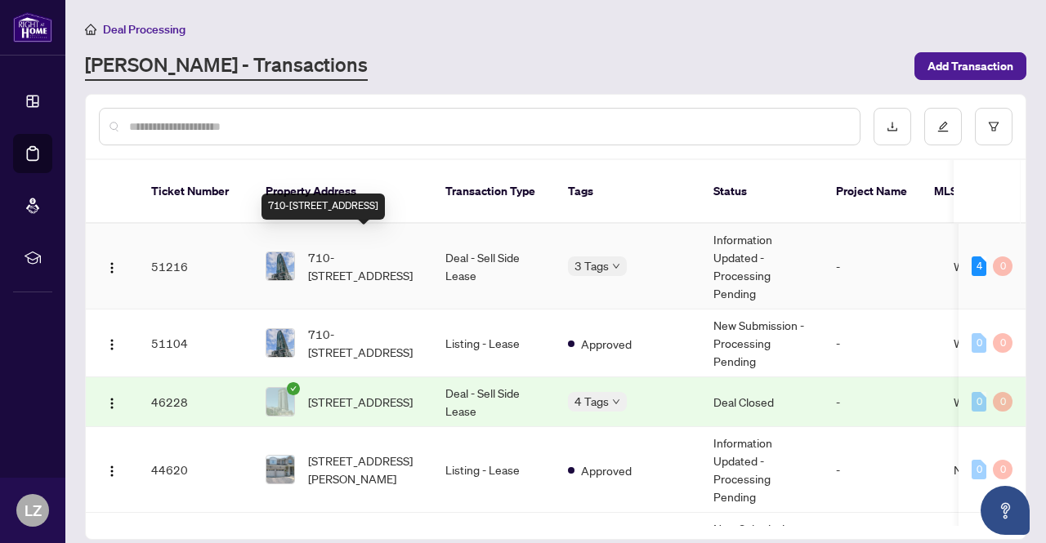 This screenshot has width=1046, height=543. Describe the element at coordinates (195, 266) in the screenshot. I see `td: 51216` at that location.